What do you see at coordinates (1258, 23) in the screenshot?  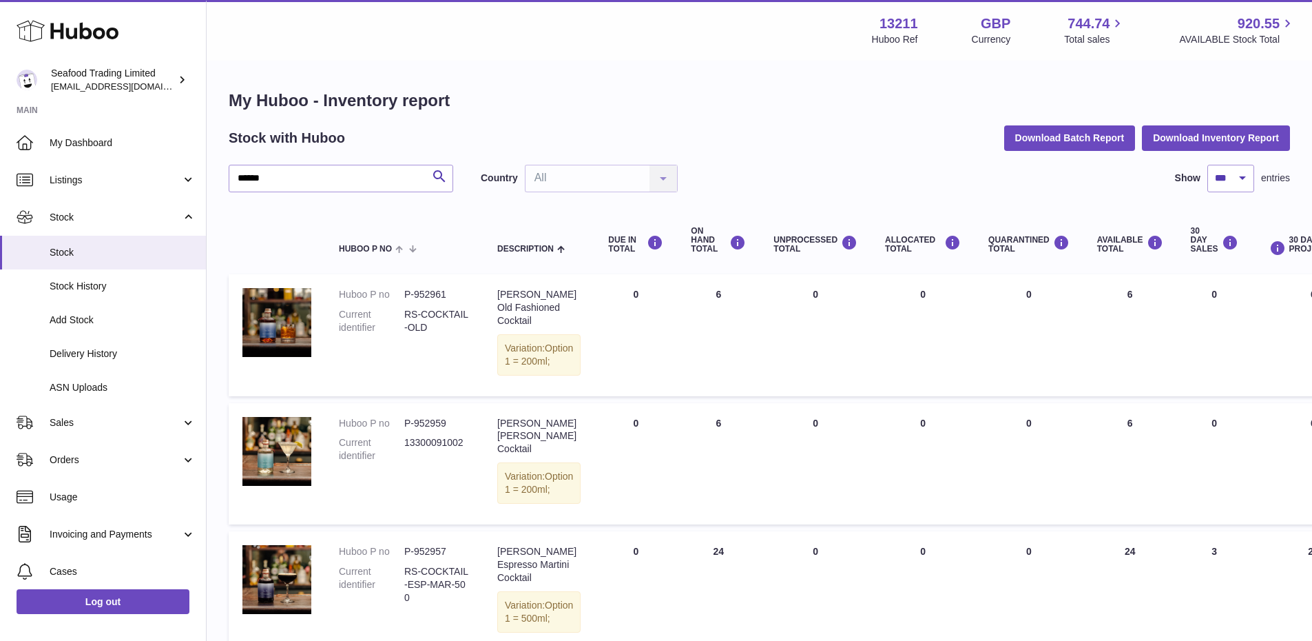 I see `span: 920.55` at bounding box center [1258, 23].